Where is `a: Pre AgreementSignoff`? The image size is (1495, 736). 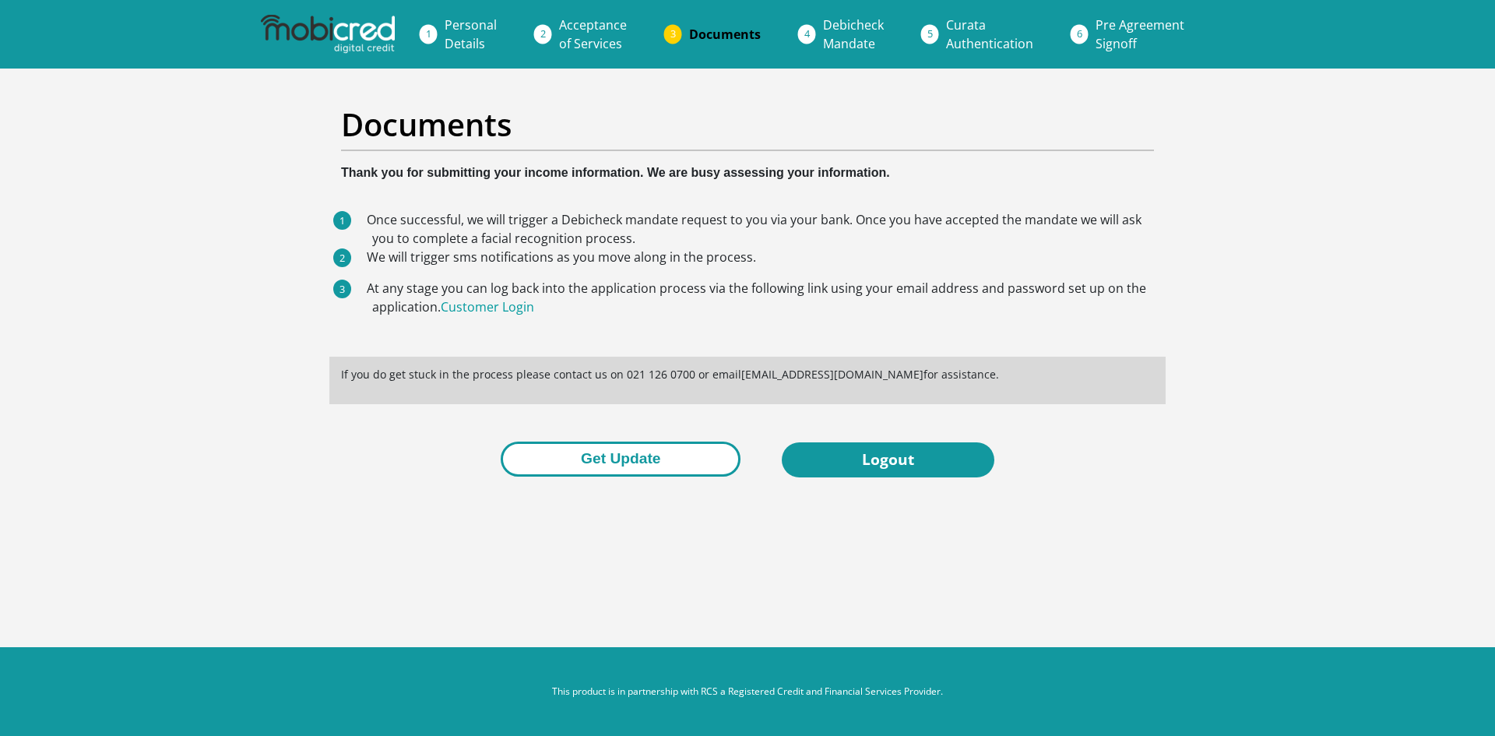
a: Pre AgreementSignoff is located at coordinates (1140, 34).